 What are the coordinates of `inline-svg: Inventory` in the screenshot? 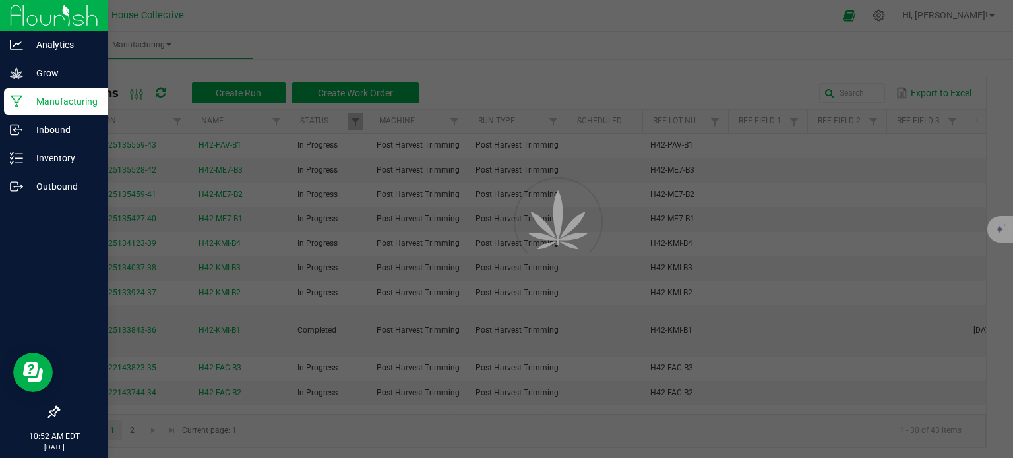 It's located at (16, 158).